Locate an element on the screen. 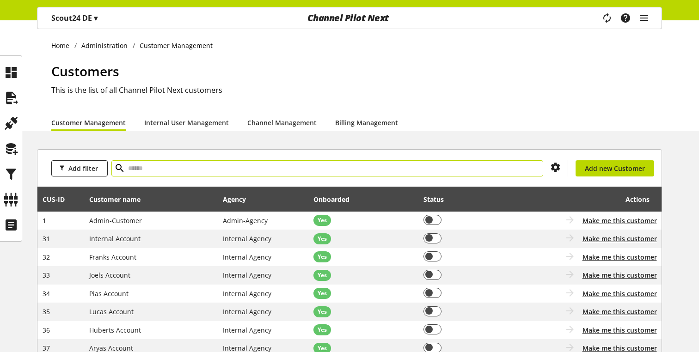 The width and height of the screenshot is (699, 352). span: Lucas Account is located at coordinates (111, 312).